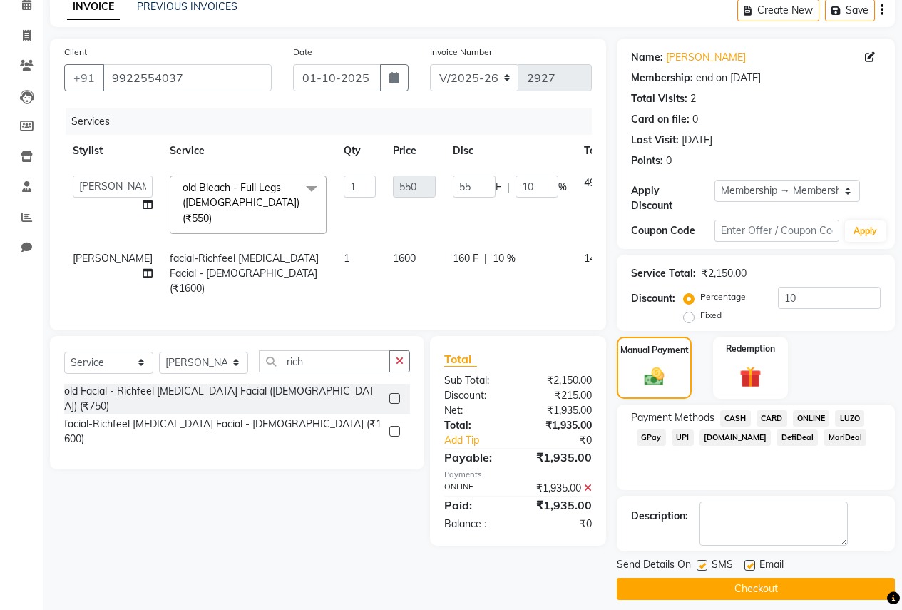  I want to click on span: CARD, so click(771, 418).